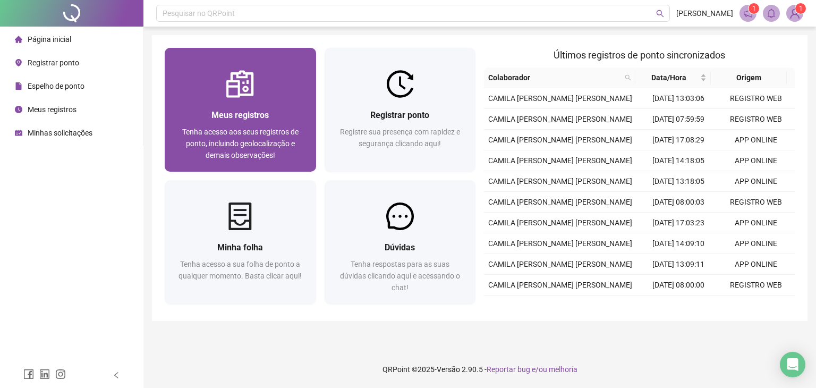 This screenshot has height=388, width=816. Describe the element at coordinates (792, 364) in the screenshot. I see `div: Open Intercom Messenger` at that location.